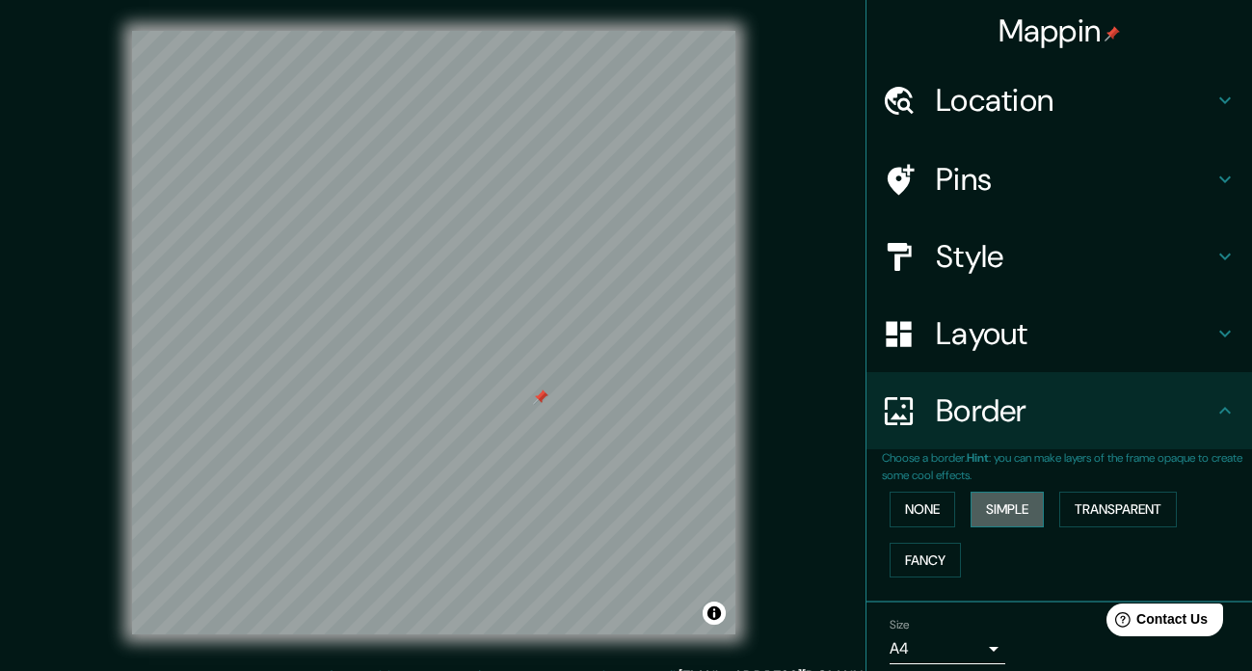 The image size is (1252, 671). Describe the element at coordinates (925, 560) in the screenshot. I see `button: Fancy` at that location.